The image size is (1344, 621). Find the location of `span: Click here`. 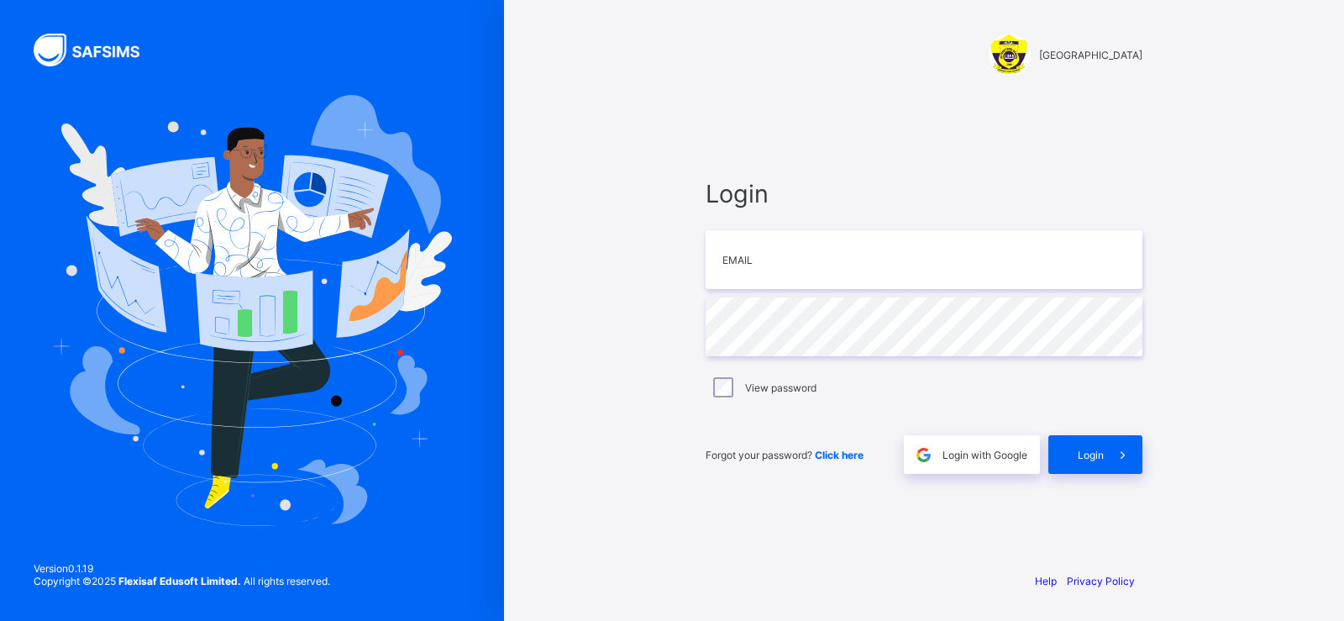

span: Click here is located at coordinates (839, 454).